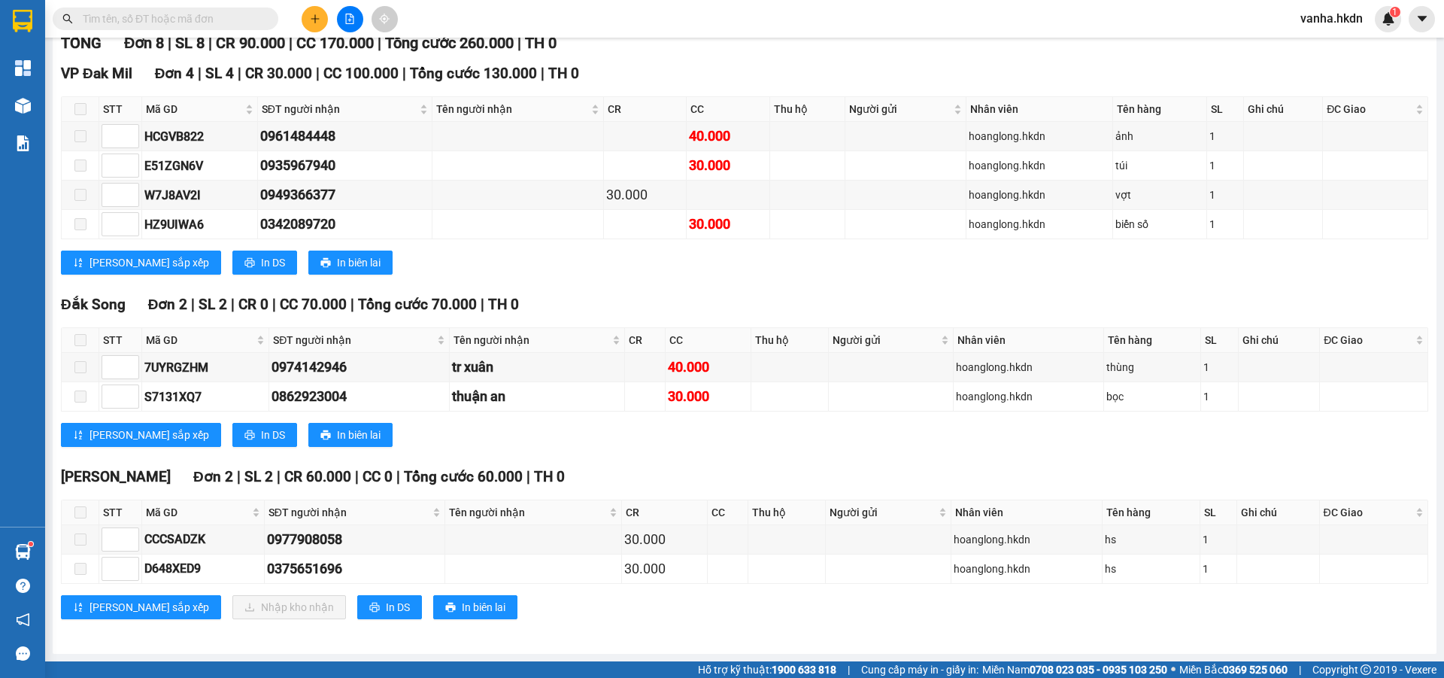 This screenshot has height=678, width=1444. What do you see at coordinates (417, 304) in the screenshot?
I see `span: Tổng cước 70.000` at bounding box center [417, 304].